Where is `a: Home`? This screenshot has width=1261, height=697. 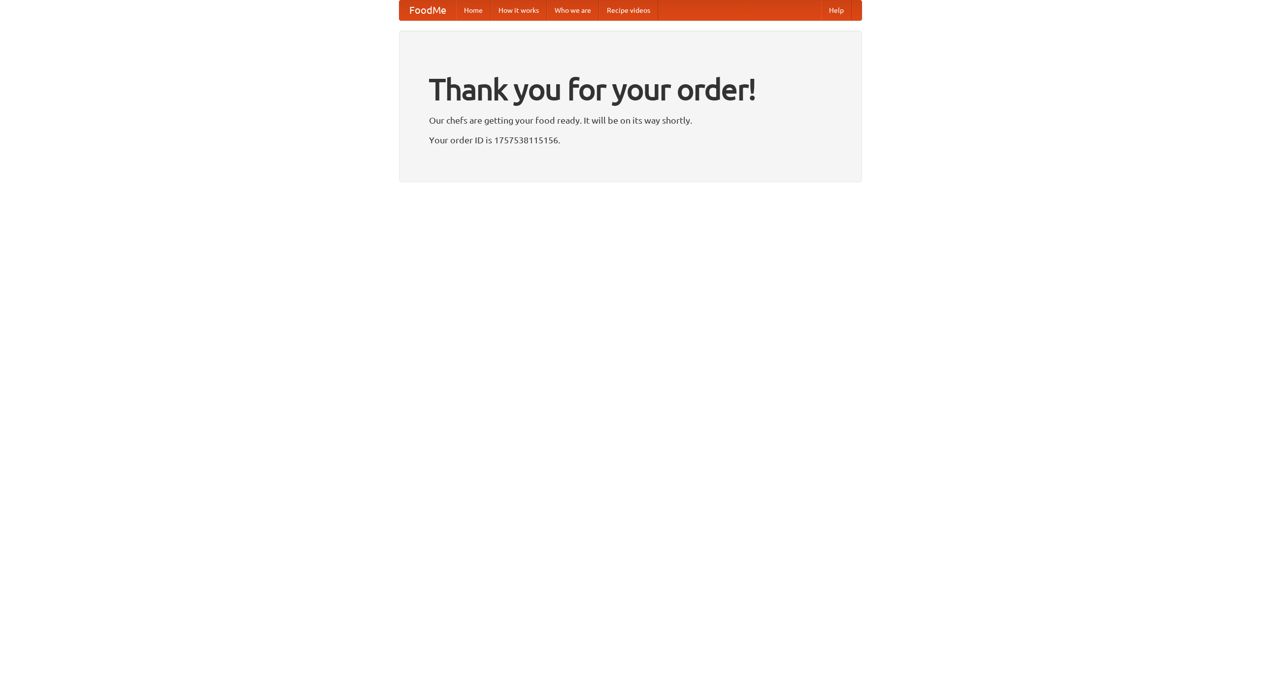 a: Home is located at coordinates (473, 10).